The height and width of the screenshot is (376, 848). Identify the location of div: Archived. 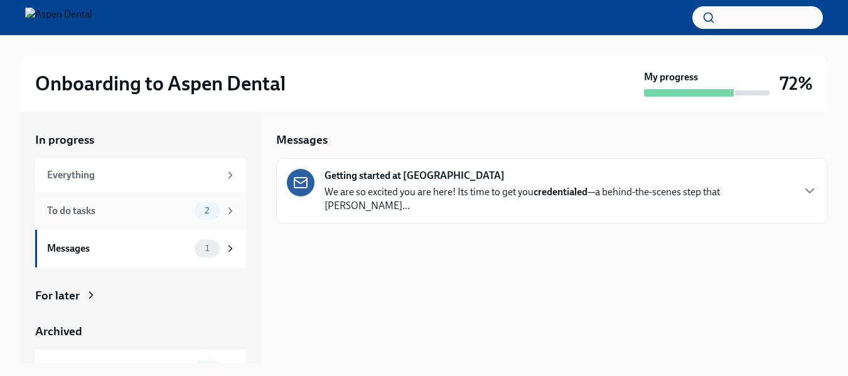
(141, 332).